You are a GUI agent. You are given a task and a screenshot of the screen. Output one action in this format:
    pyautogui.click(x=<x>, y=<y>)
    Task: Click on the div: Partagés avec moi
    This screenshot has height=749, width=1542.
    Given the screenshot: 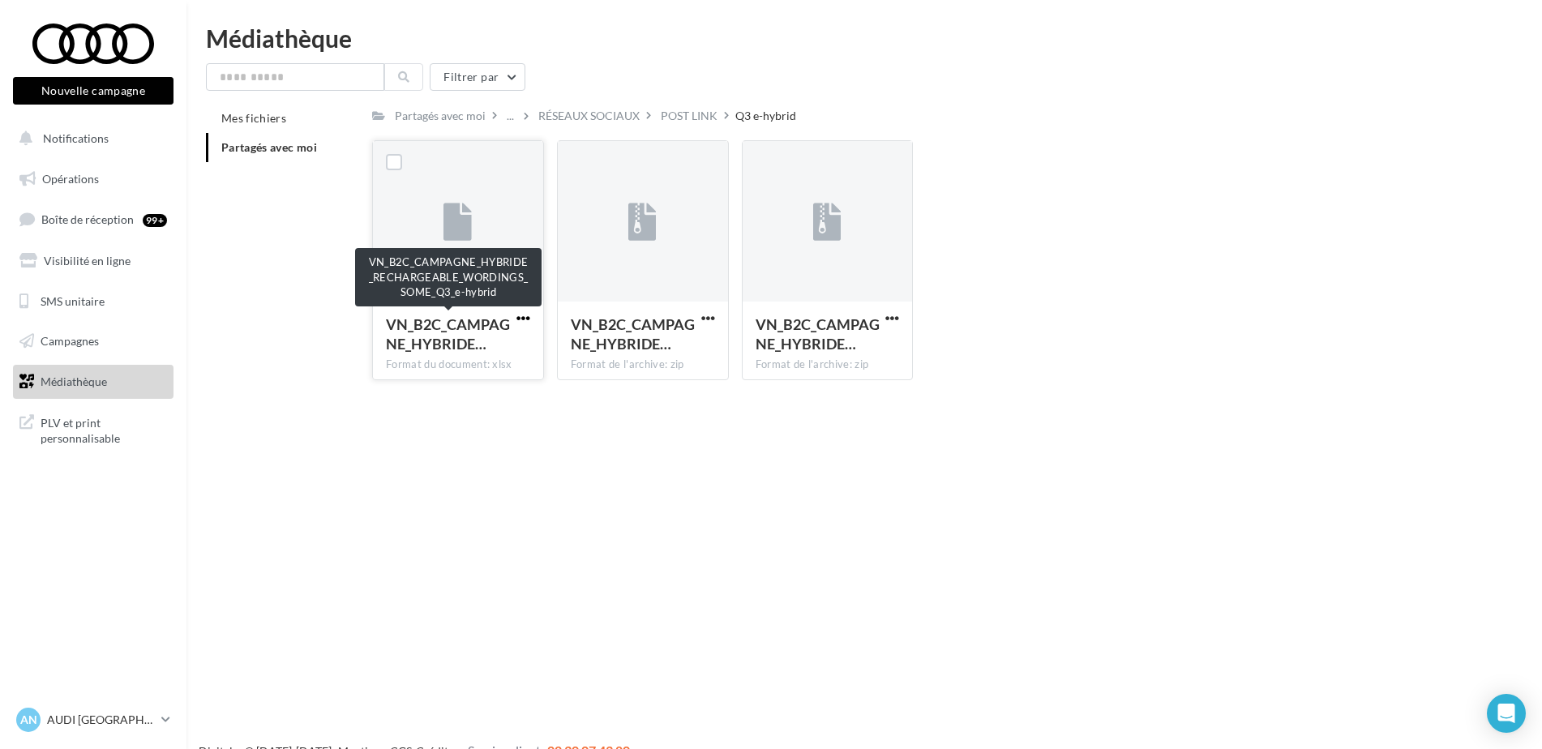 What is the action you would take?
    pyautogui.click(x=440, y=116)
    